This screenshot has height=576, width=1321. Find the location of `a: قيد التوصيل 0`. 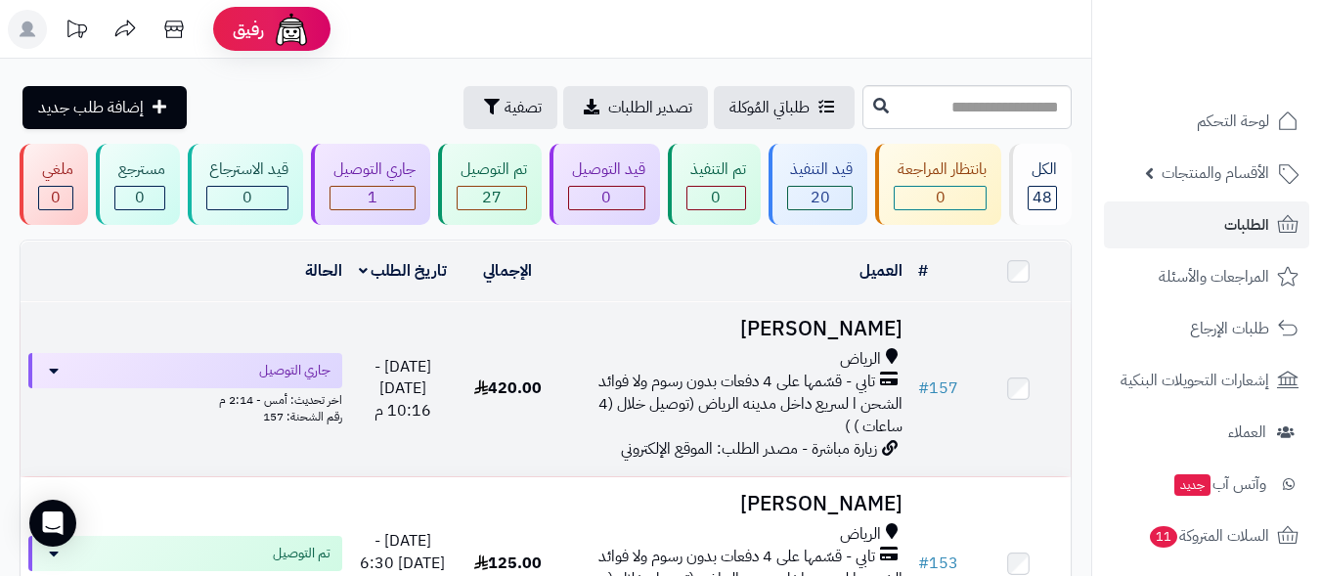

a: قيد التوصيل 0 is located at coordinates (604, 184).